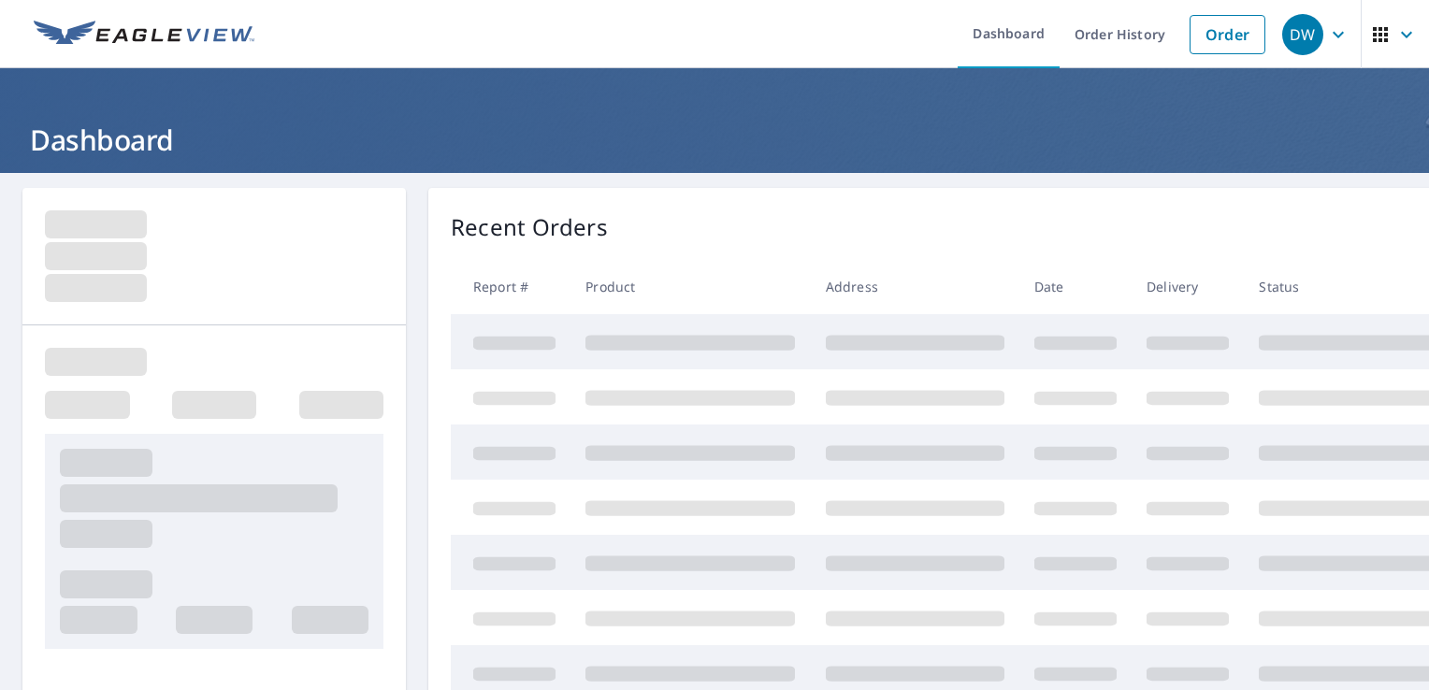 Image resolution: width=1429 pixels, height=690 pixels. What do you see at coordinates (511, 286) in the screenshot?
I see `th: Report #` at bounding box center [511, 286].